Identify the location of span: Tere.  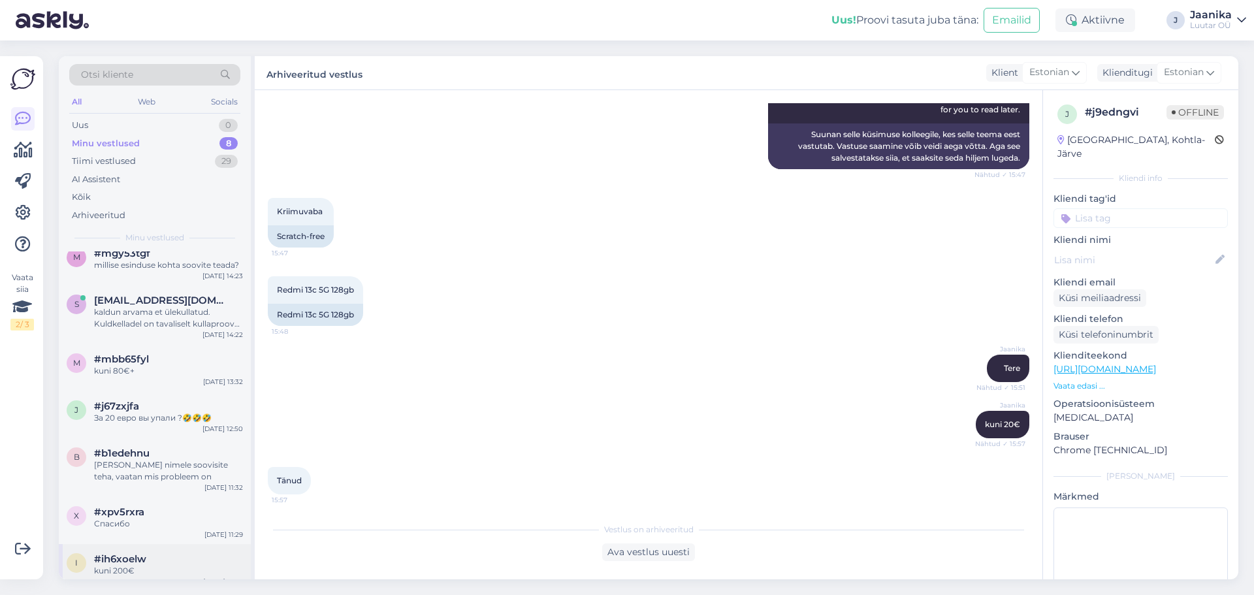
(1012, 368).